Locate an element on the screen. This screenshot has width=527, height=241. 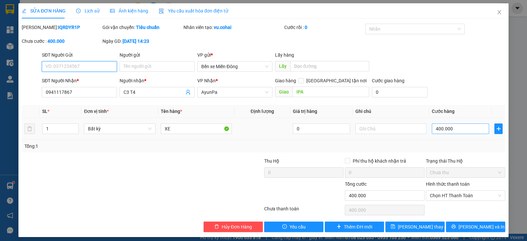
span: Giá trị hàng is located at coordinates (305, 111).